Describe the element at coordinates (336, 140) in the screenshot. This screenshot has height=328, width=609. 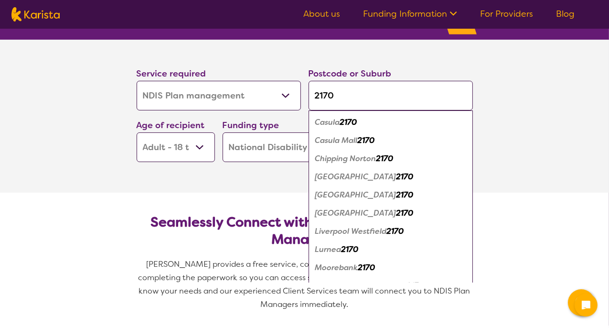
I see `em: Casula Mall` at that location.